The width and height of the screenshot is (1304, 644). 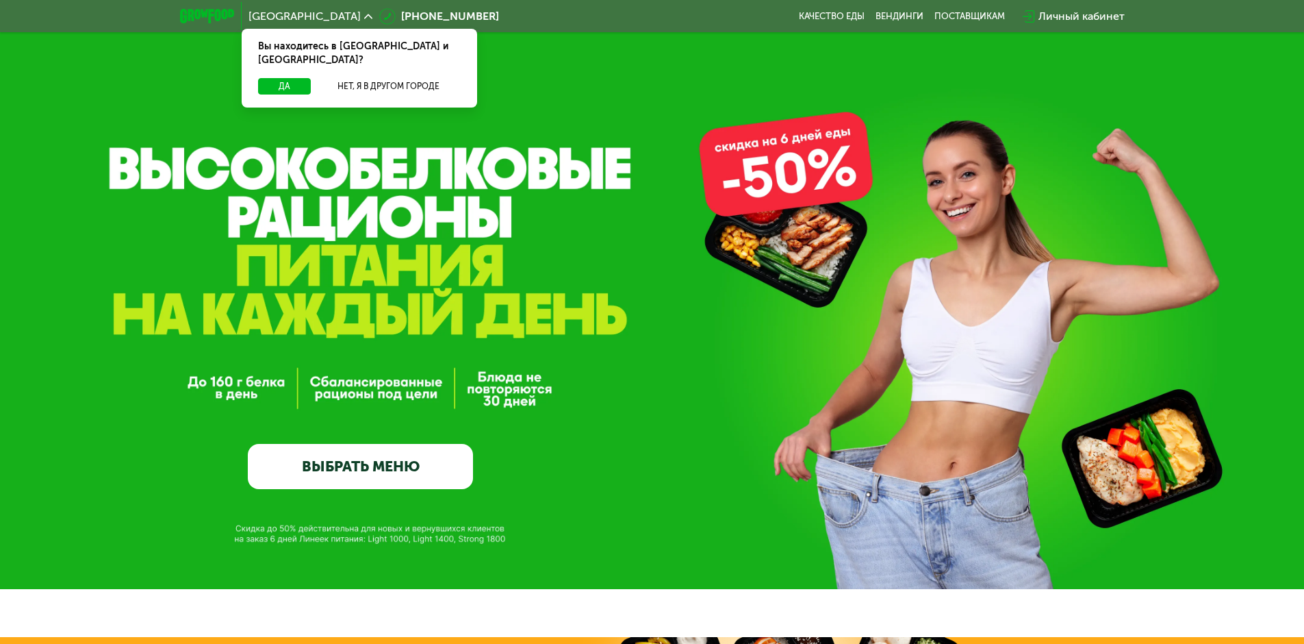 What do you see at coordinates (1082, 16) in the screenshot?
I see `div: Личный кабинет` at bounding box center [1082, 16].